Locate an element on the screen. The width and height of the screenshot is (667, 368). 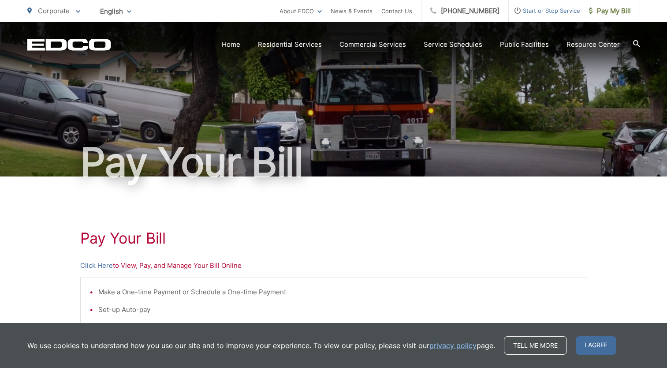
p: to View, Pay, and Manage Your Bill Online is located at coordinates (334, 265).